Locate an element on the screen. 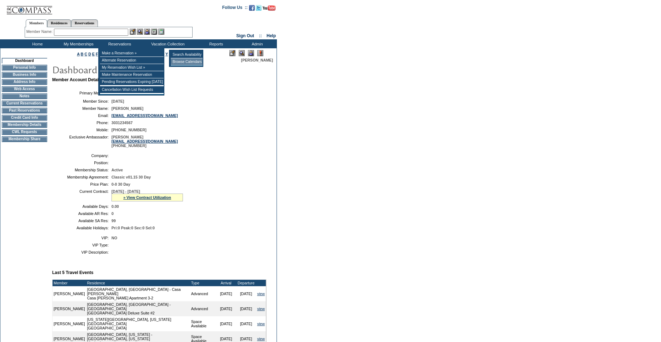 The width and height of the screenshot is (661, 342). td: Member Since: is located at coordinates (82, 101).